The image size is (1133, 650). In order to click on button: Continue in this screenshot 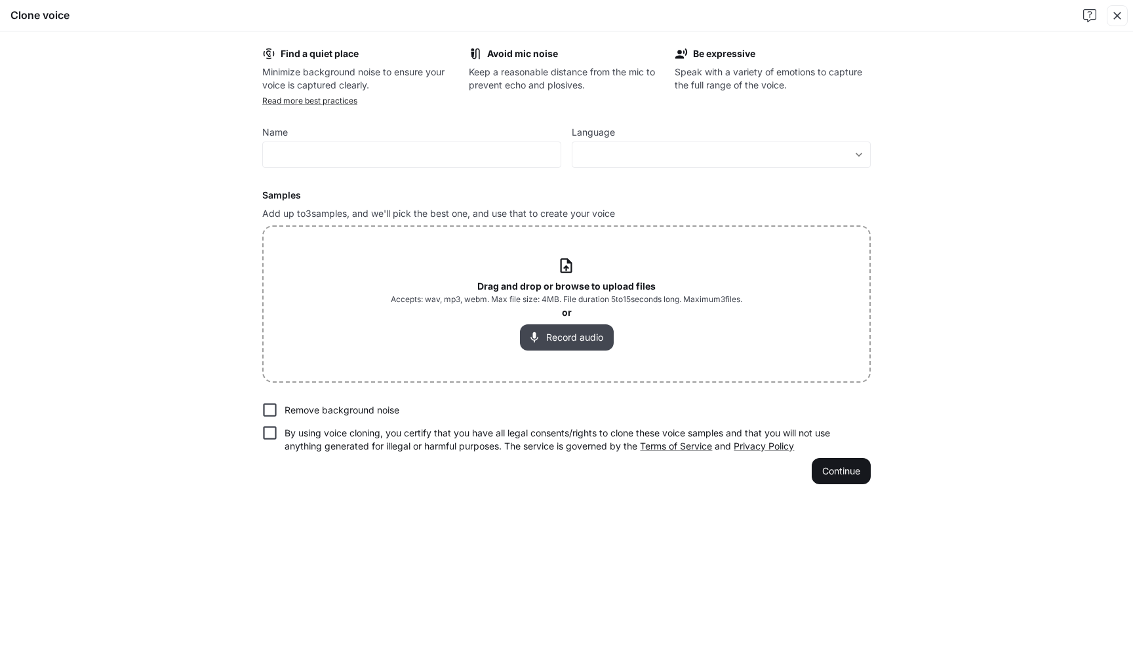, I will do `click(841, 471)`.